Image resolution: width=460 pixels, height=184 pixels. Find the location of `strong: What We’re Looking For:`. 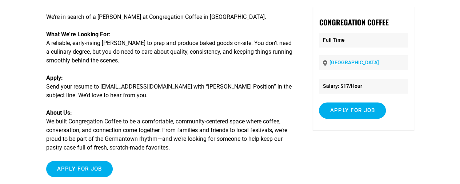

strong: What We’re Looking For: is located at coordinates (78, 34).